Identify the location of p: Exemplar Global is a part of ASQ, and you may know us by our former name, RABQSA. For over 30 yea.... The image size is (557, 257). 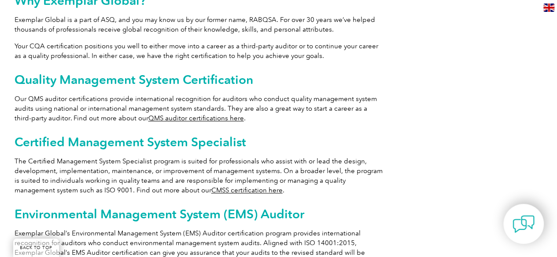
(199, 25).